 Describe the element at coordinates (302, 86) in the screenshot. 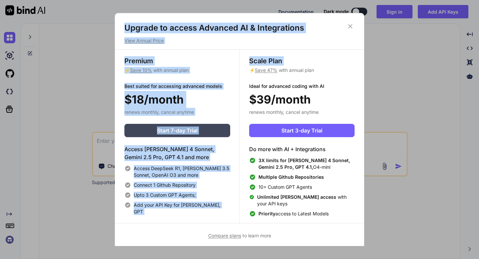

I see `p: Ideal for advanced coding with AI` at that location.